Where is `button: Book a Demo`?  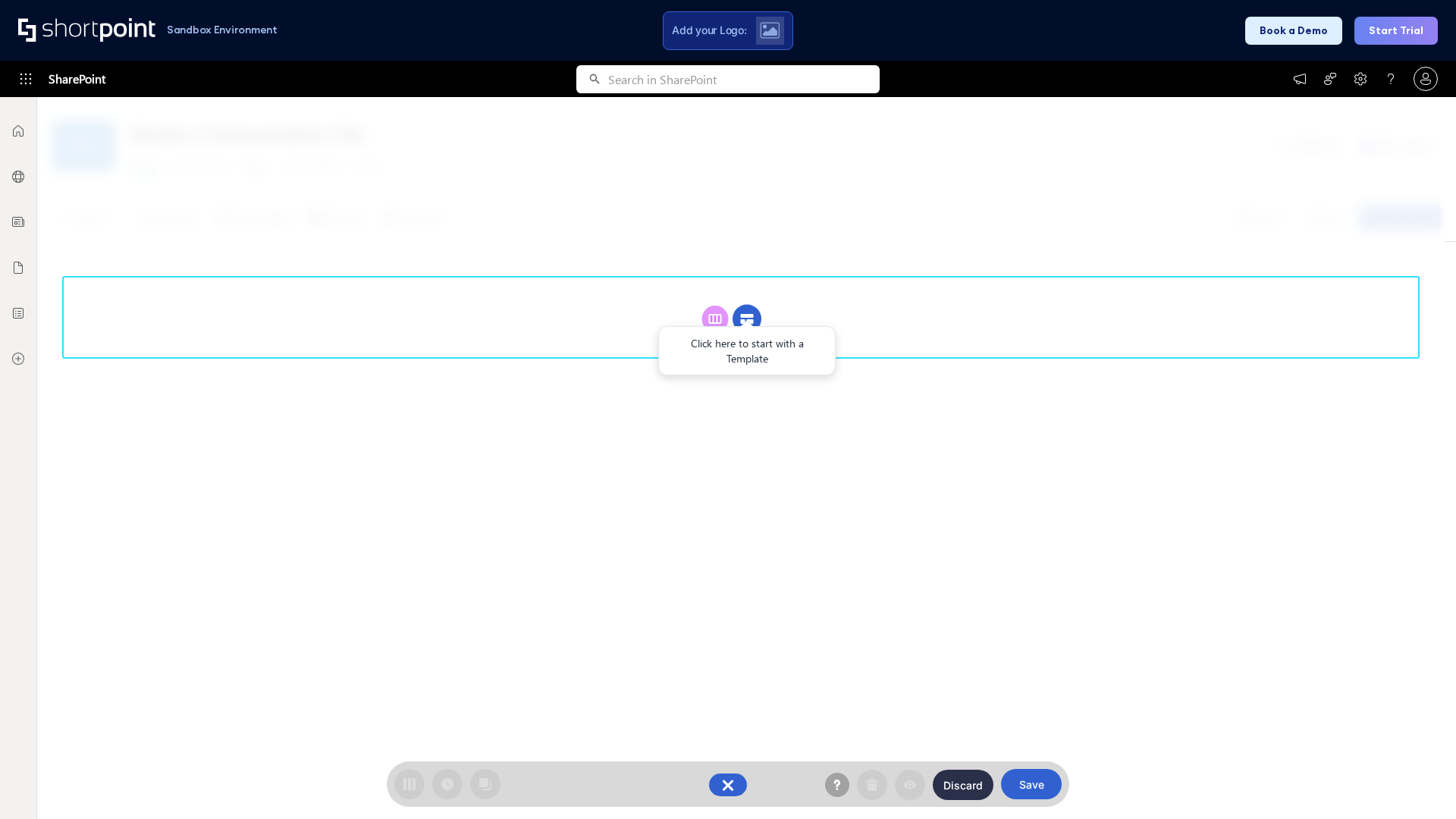 button: Book a Demo is located at coordinates (1293, 30).